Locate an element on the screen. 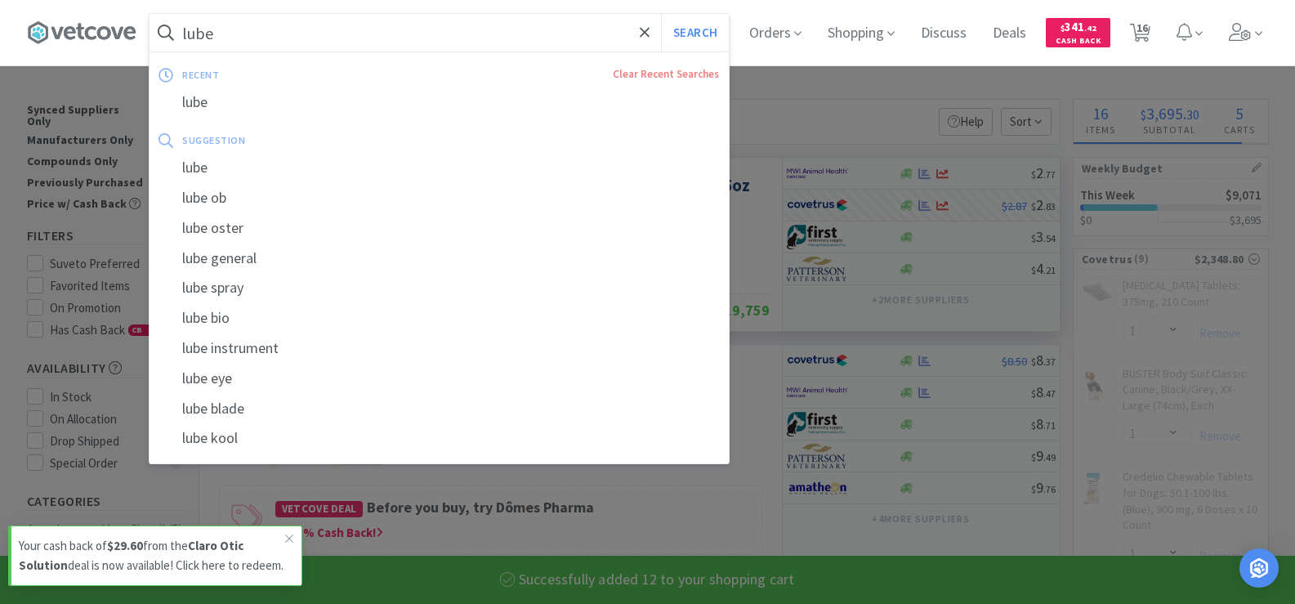  span: Cash Back is located at coordinates (1077, 42).